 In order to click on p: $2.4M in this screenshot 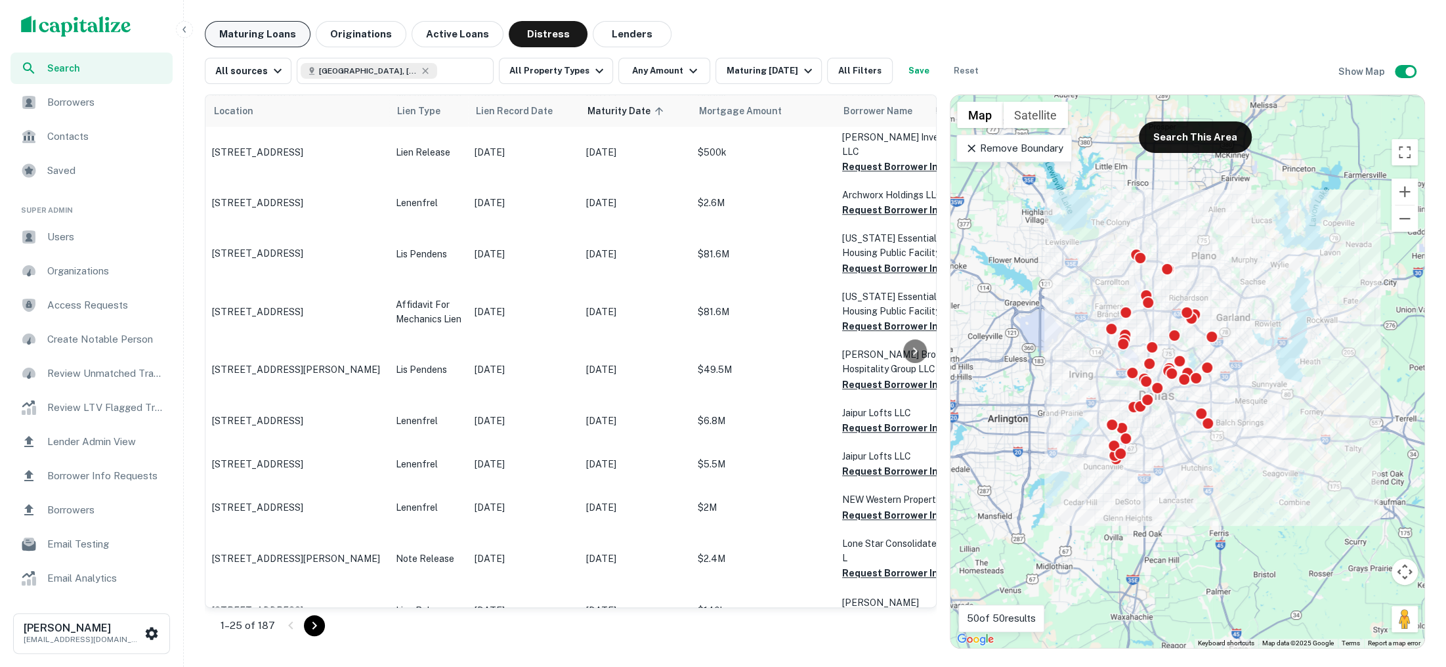, I will do `click(763, 559)`.